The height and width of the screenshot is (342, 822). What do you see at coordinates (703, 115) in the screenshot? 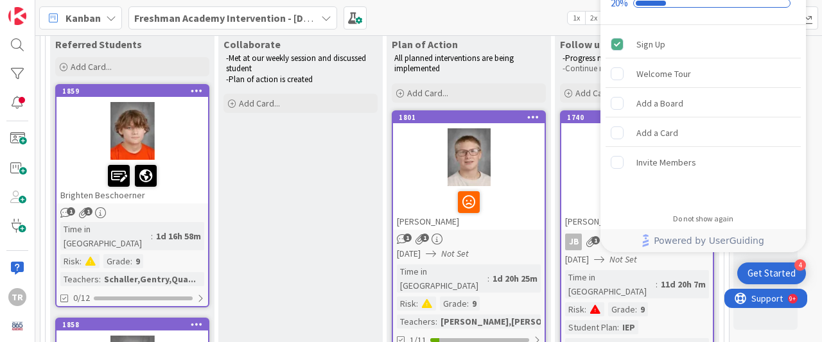
I see `div: Checklist items` at bounding box center [703, 115].